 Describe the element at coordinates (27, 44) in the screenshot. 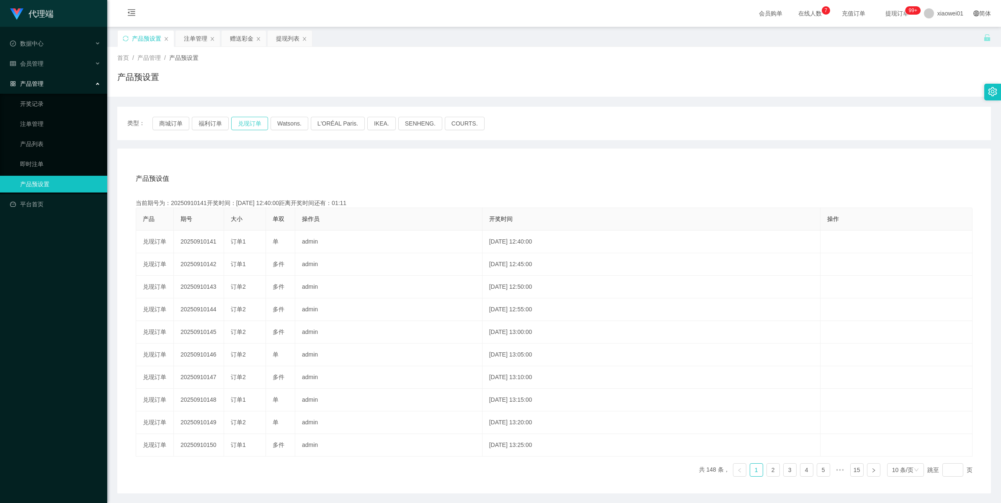

I see `span: 数据中心` at that location.